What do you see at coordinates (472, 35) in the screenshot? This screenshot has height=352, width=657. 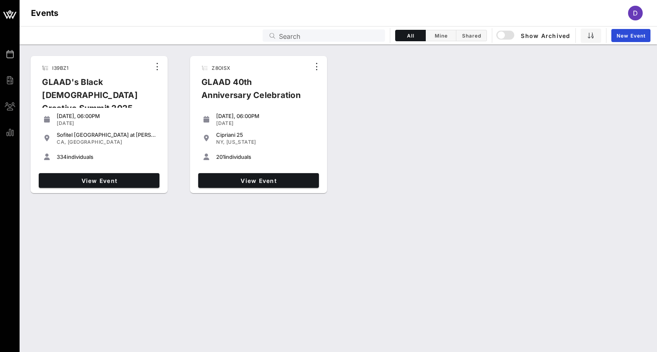 I see `button: Shared` at bounding box center [472, 35].